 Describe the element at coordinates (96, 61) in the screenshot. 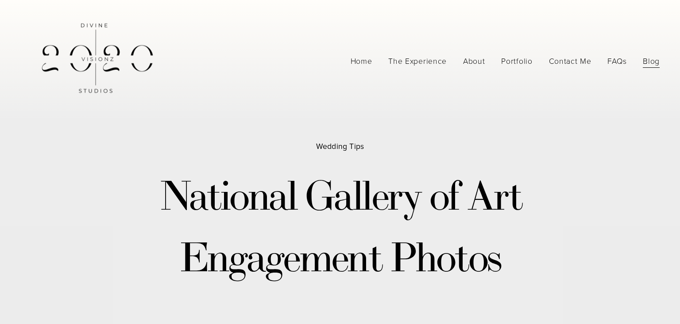

I see `img: Divine 20/20 Visionz Studios` at that location.